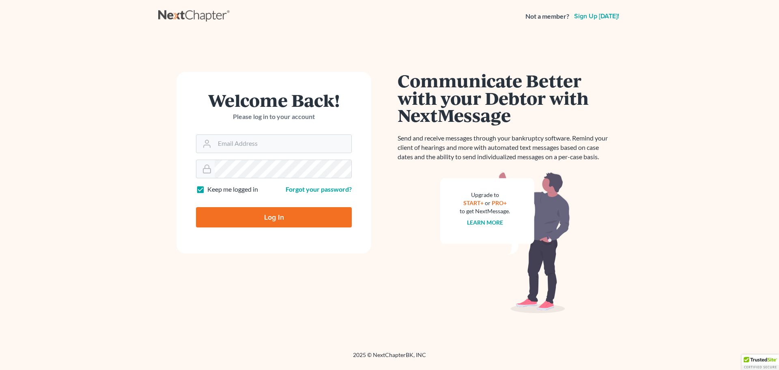  What do you see at coordinates (274, 117) in the screenshot?
I see `p: Please log in to your account` at bounding box center [274, 117].